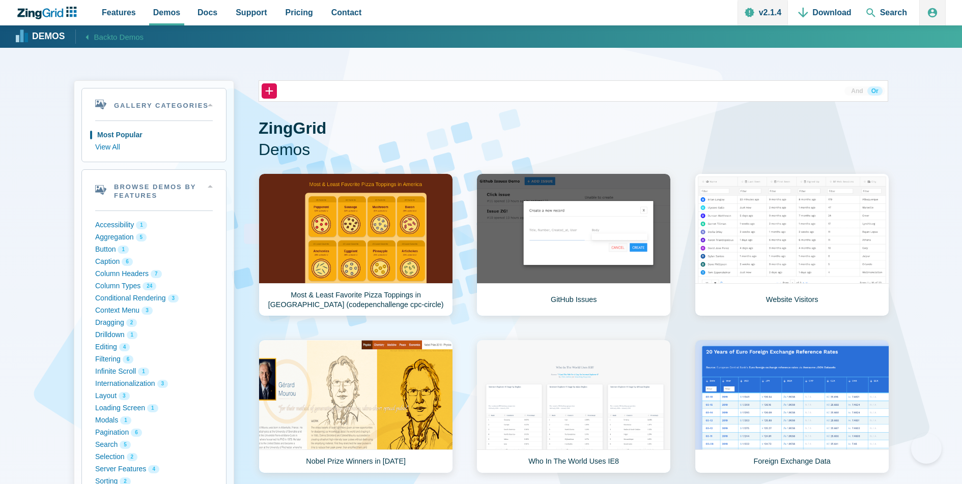  What do you see at coordinates (109, 36) in the screenshot?
I see `a: Backto Demos` at bounding box center [109, 36].